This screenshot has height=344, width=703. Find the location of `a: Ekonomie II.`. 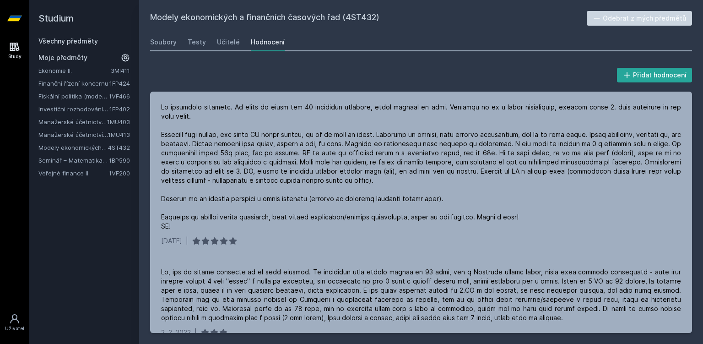

a: Ekonomie II. is located at coordinates (75, 71).